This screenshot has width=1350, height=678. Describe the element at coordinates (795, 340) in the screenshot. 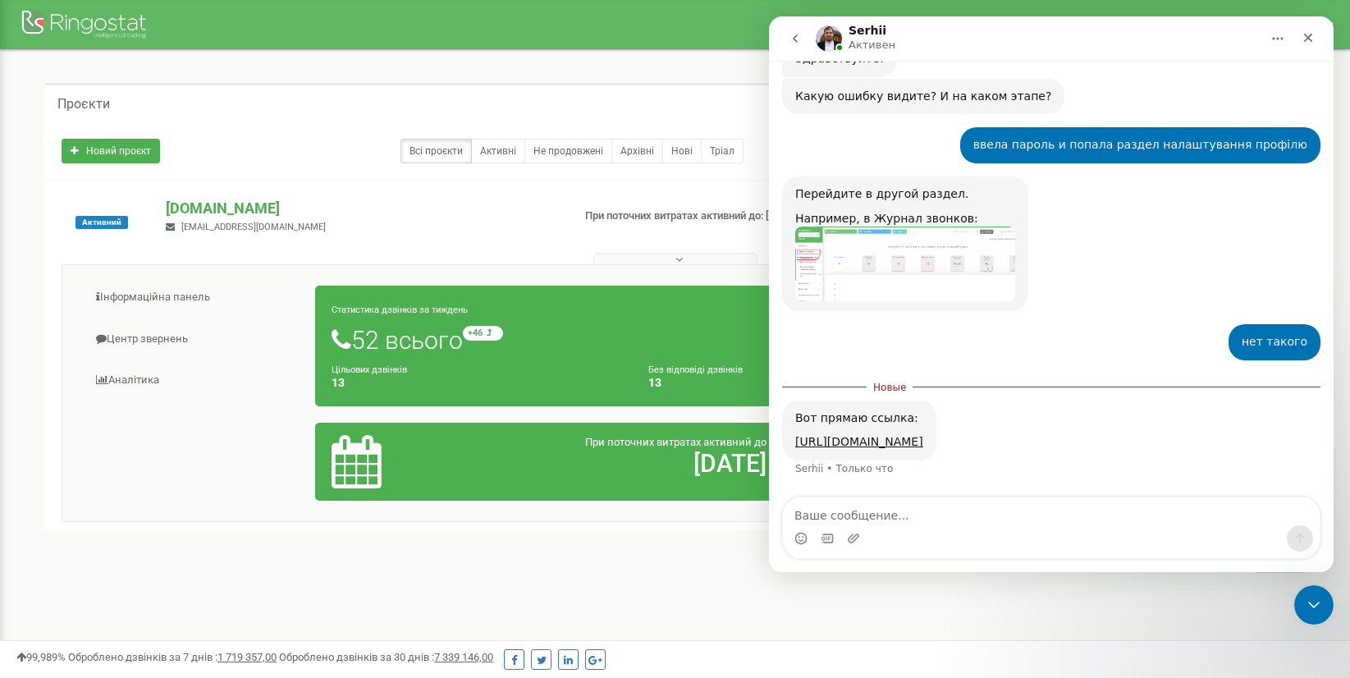

I see `h1: 52 всього` at that location.